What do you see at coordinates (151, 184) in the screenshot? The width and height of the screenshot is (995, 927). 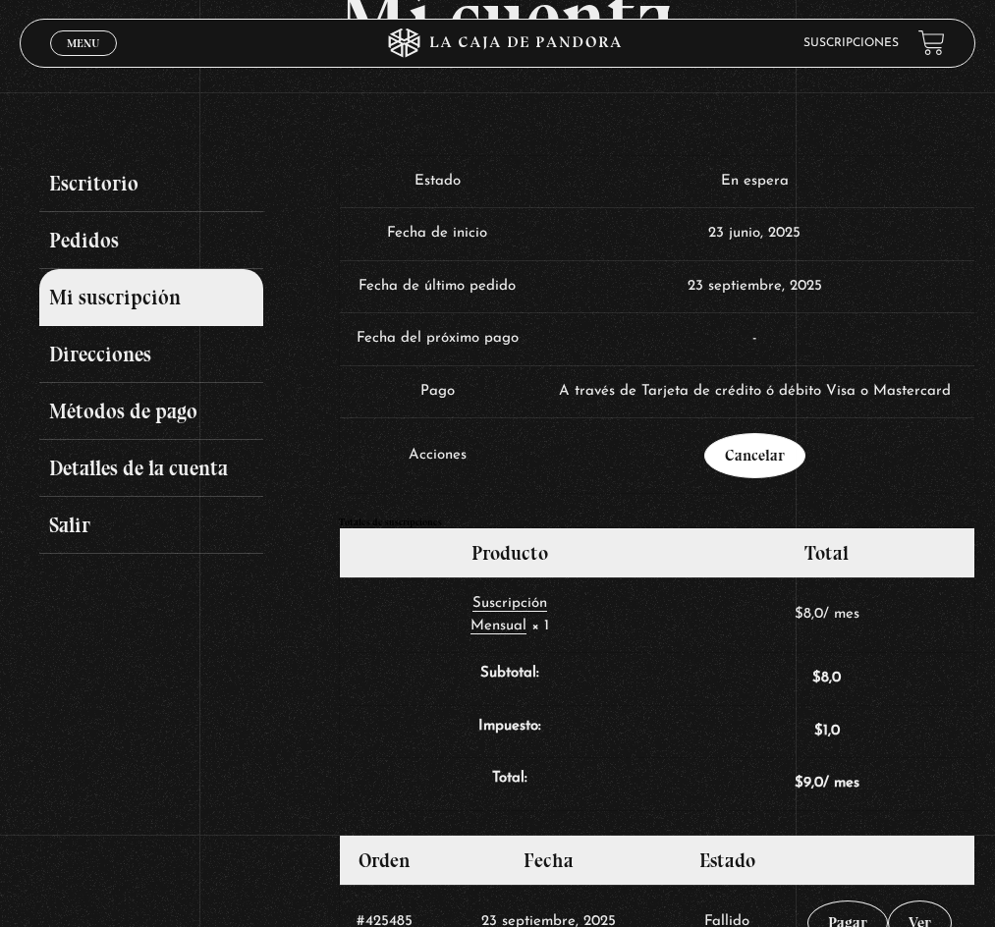 I see `a: Escritorio` at bounding box center [151, 184].